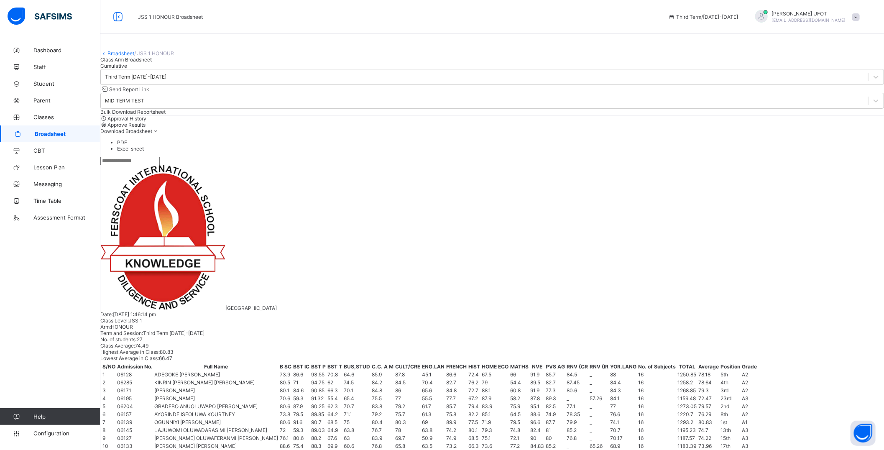 This screenshot has height=450, width=884. I want to click on td: 84.3, so click(623, 390).